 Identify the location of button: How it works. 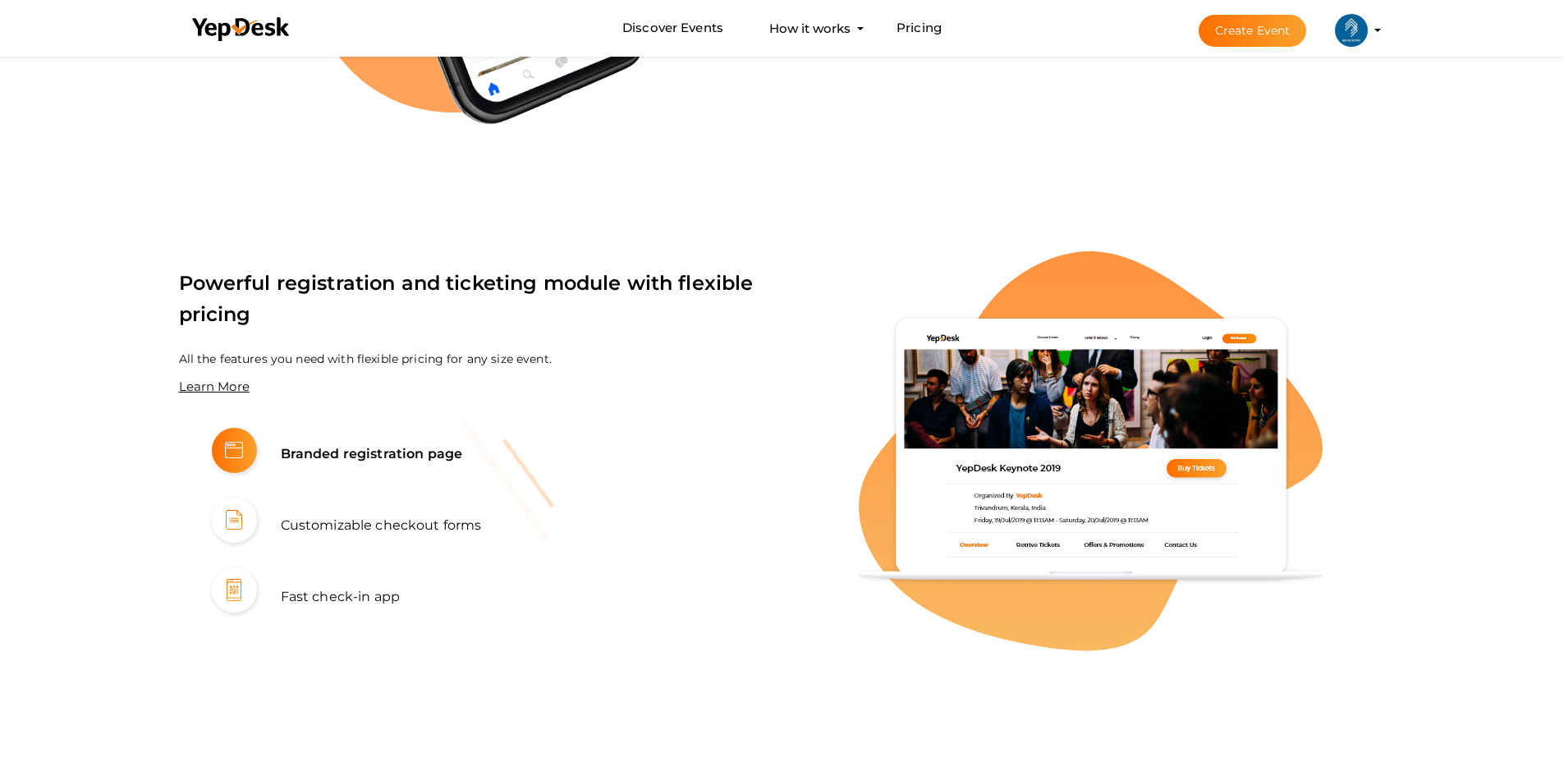
(810, 28).